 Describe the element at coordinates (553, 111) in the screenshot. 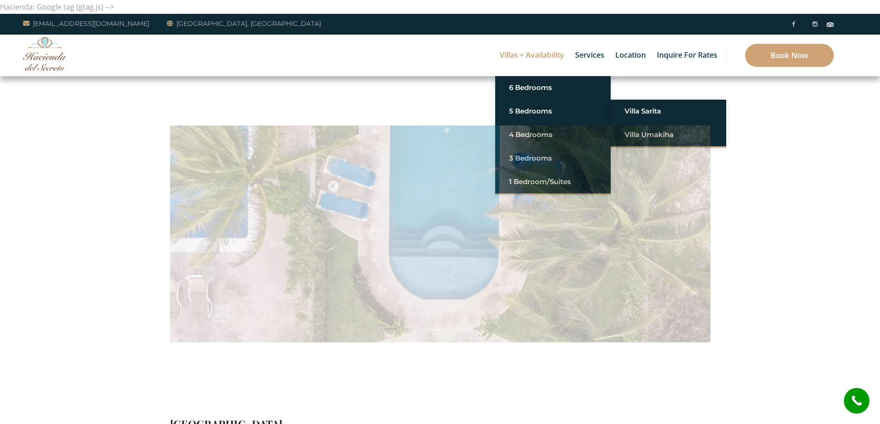

I see `a: 5 Bedrooms` at that location.